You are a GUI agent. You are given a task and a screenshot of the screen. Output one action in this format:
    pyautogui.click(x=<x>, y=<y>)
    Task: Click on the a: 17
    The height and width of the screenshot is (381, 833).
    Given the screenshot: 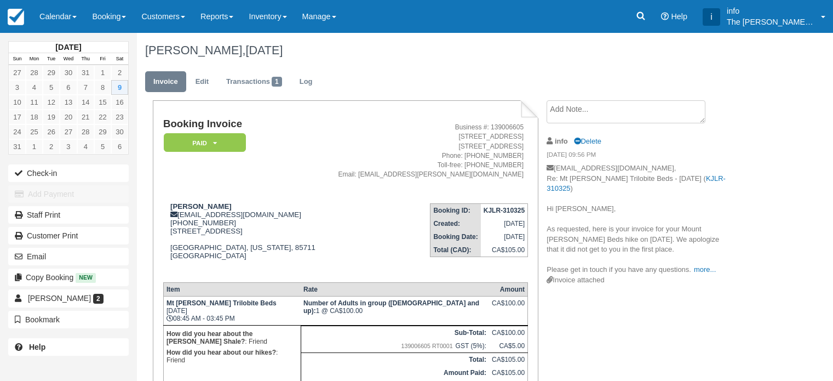 What is the action you would take?
    pyautogui.click(x=17, y=117)
    